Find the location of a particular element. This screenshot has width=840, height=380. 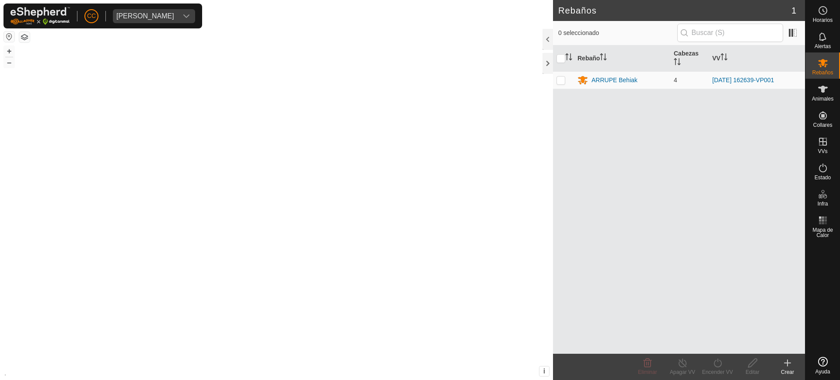

th: Cabezas is located at coordinates (690, 59).